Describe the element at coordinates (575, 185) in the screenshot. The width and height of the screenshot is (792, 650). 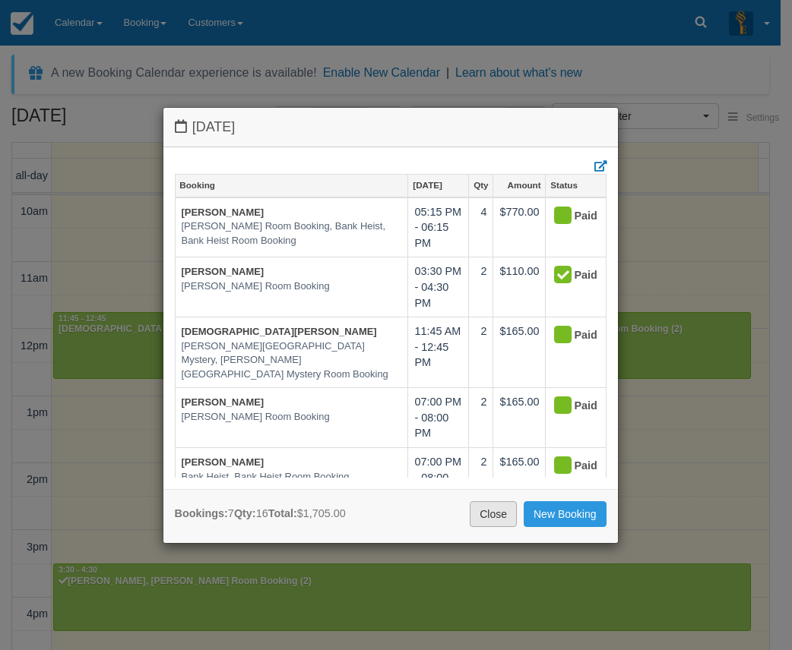
I see `a: Status` at that location.